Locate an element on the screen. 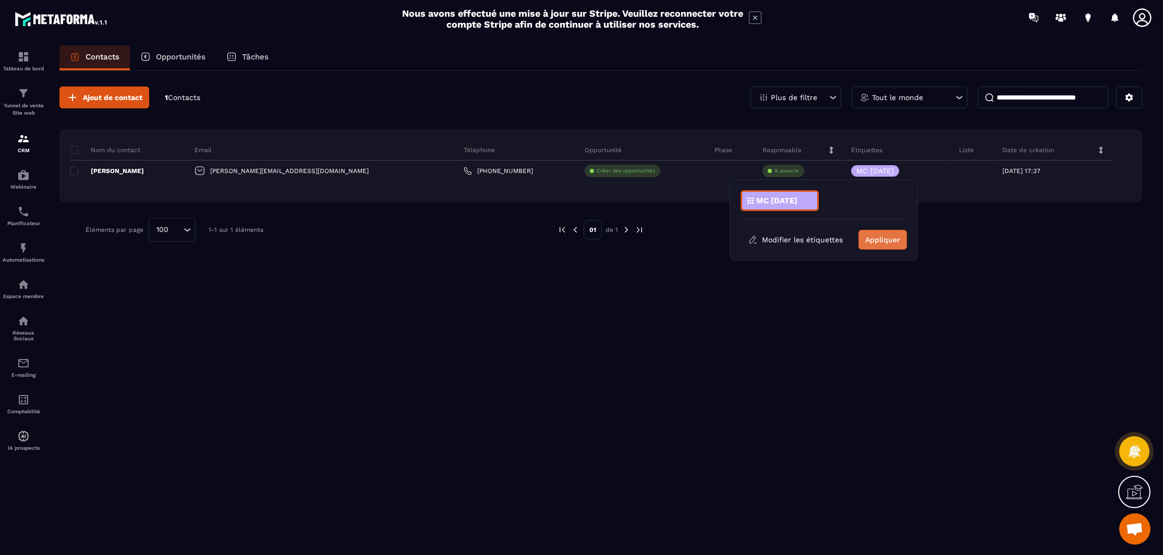 Image resolution: width=1163 pixels, height=555 pixels. img: email is located at coordinates (23, 363).